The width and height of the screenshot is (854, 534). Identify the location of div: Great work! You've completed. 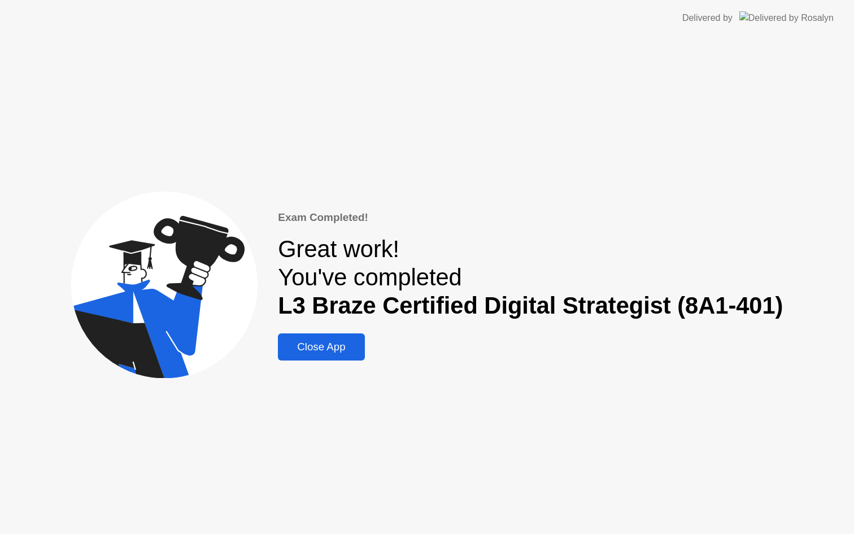
(530, 277).